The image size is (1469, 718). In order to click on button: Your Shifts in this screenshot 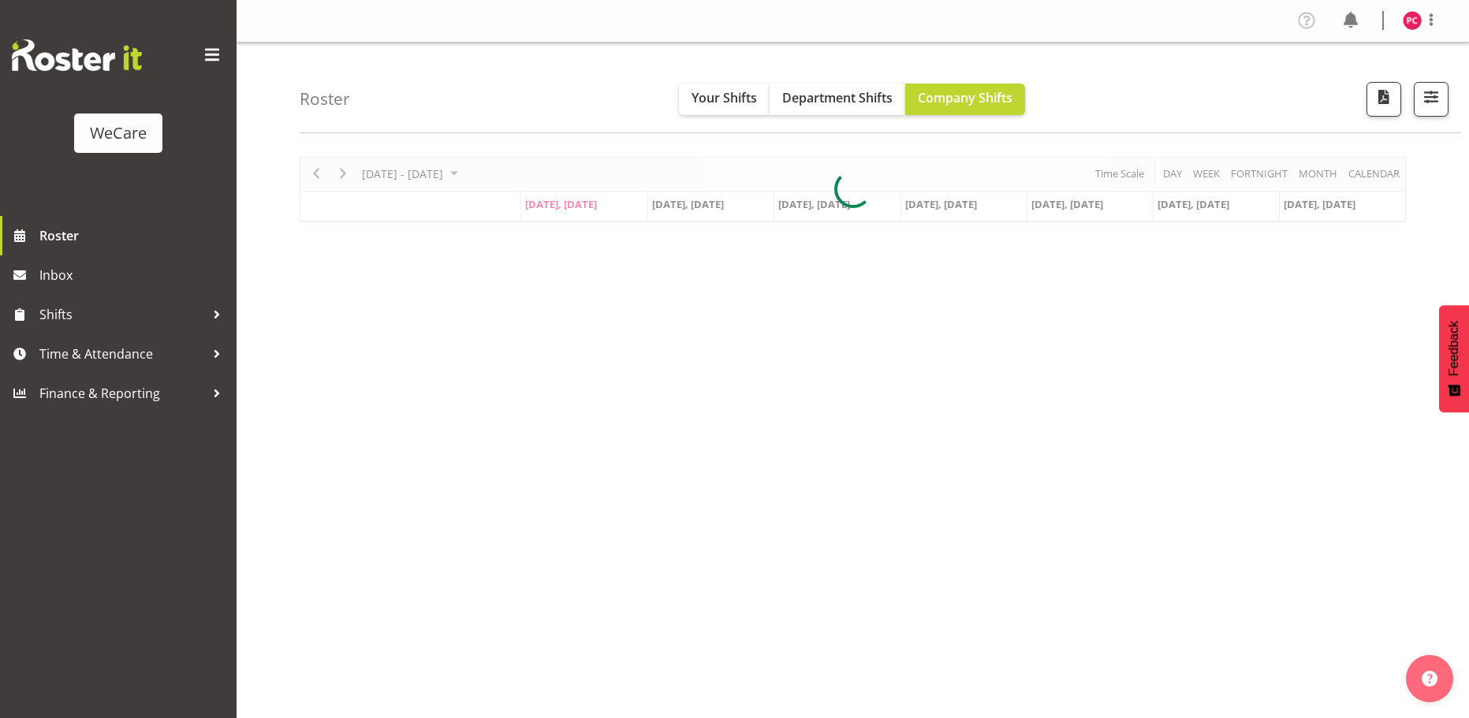, I will do `click(724, 99)`.